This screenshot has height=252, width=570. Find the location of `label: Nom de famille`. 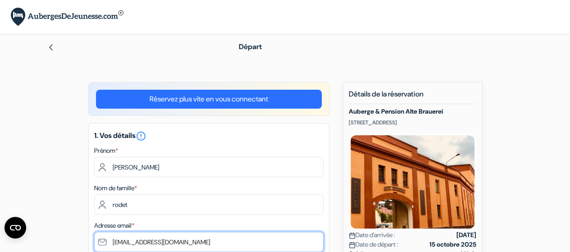

label: Nom de famille is located at coordinates (115, 188).